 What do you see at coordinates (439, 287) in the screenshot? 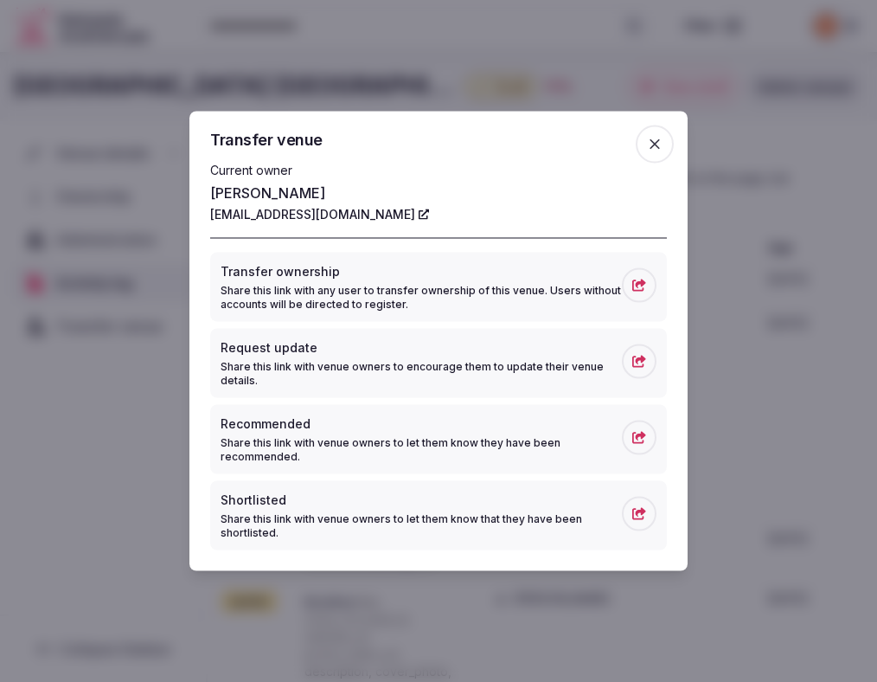
I see `button: Transfer ownershipShare this link with any user to transfer ownership of this venue. Users withou...` at bounding box center [439, 287].